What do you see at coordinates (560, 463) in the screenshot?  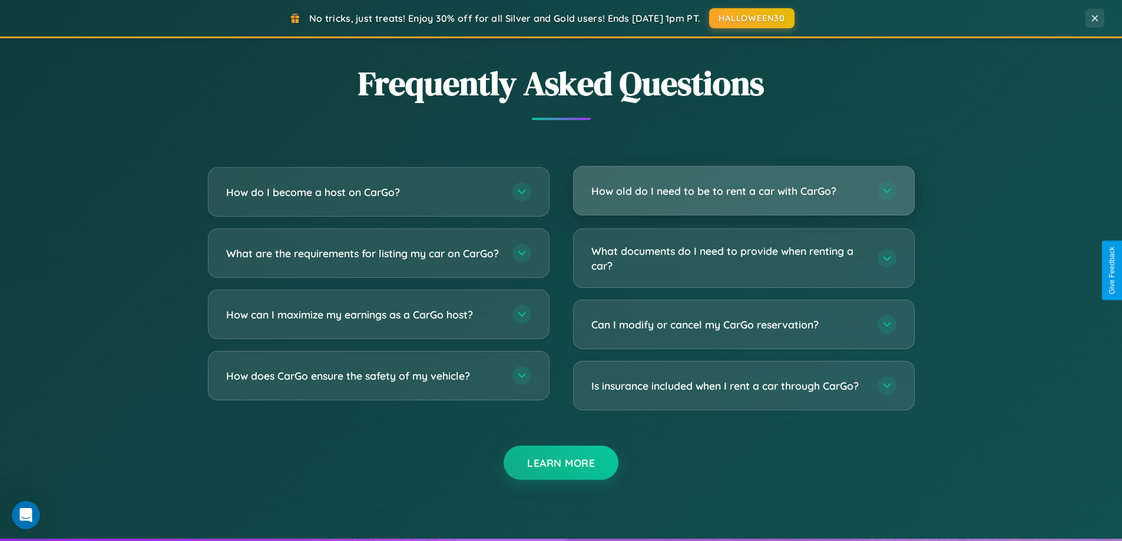 I see `button: Learn More` at bounding box center [560, 463].